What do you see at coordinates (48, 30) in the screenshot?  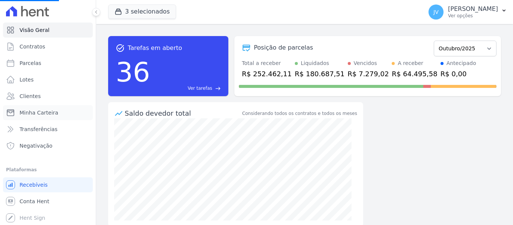 I see `a: Visão Geral` at bounding box center [48, 30].